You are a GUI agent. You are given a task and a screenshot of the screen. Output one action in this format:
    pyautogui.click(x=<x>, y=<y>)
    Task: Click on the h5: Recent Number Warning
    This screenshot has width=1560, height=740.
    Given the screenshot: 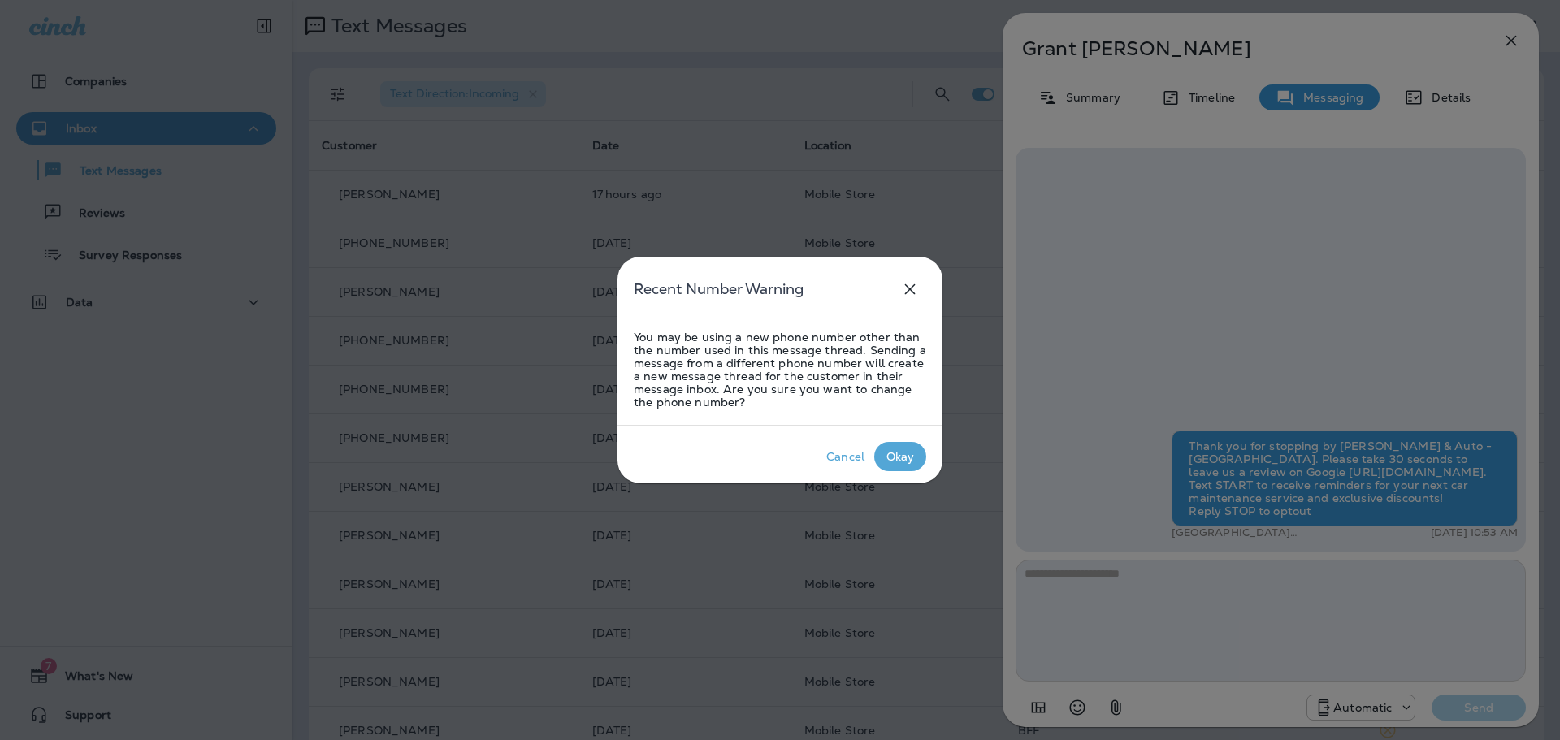 What is the action you would take?
    pyautogui.click(x=718, y=289)
    